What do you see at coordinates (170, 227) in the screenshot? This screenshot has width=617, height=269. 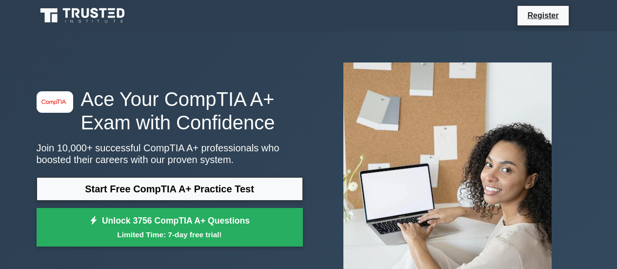 I see `a: Unlock 3756 CompTIA A+ QuestionsLimited Time: 7-day free trial!` at bounding box center [170, 227].